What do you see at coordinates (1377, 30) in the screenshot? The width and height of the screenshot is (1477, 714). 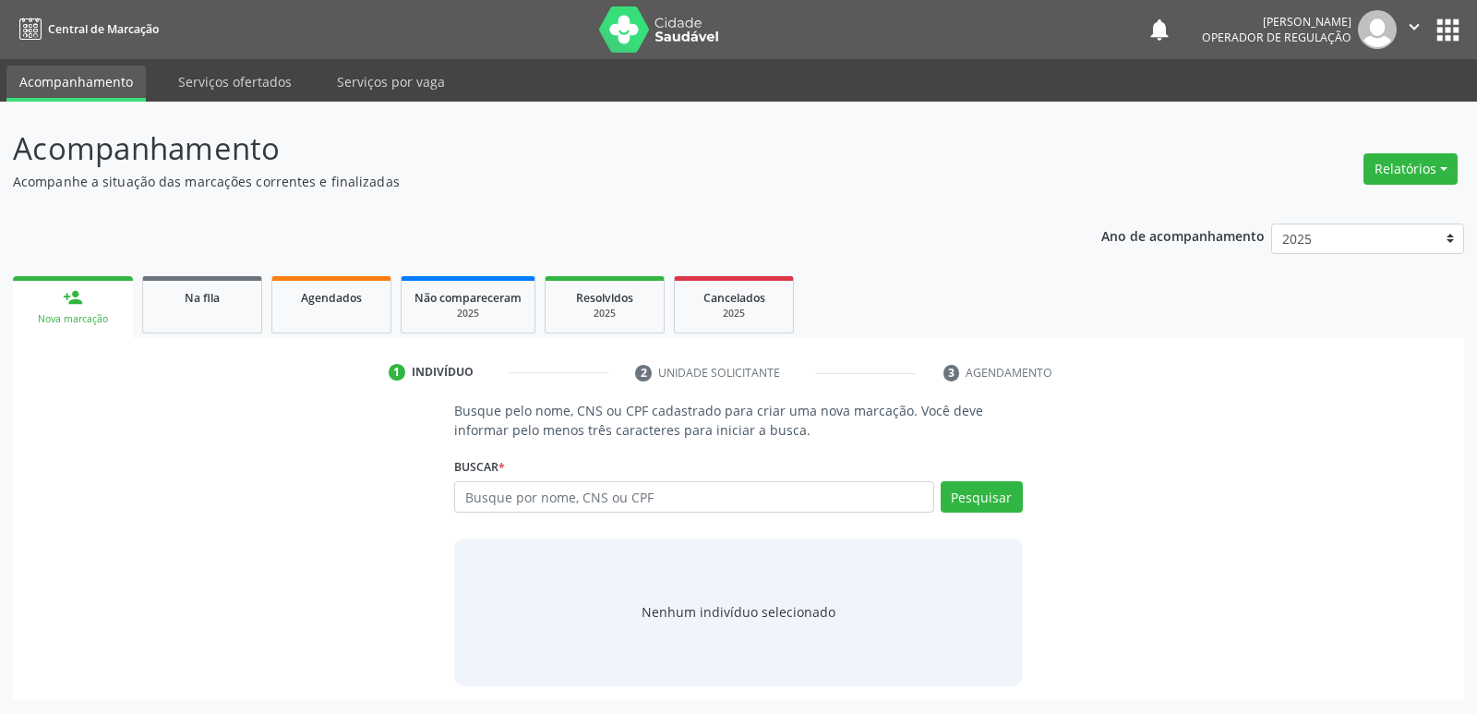 I see `img: img` at bounding box center [1377, 30].